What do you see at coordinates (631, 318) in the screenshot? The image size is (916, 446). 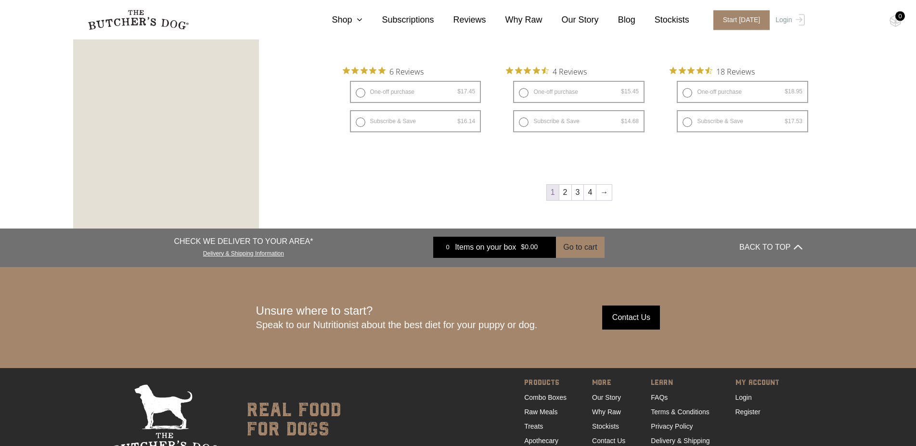 I see `input: Contact Us` at bounding box center [631, 318].